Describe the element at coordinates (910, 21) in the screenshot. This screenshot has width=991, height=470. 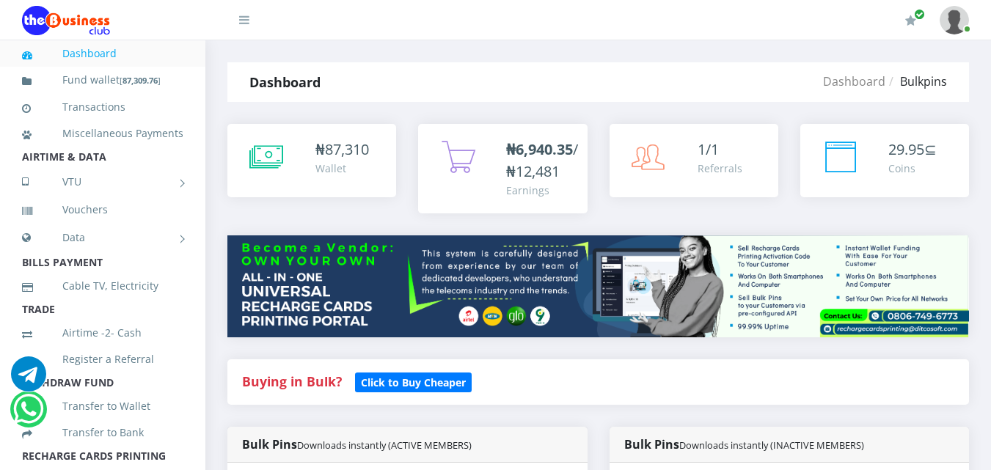
I see `i: Renew/Upgrade Subscription` at that location.